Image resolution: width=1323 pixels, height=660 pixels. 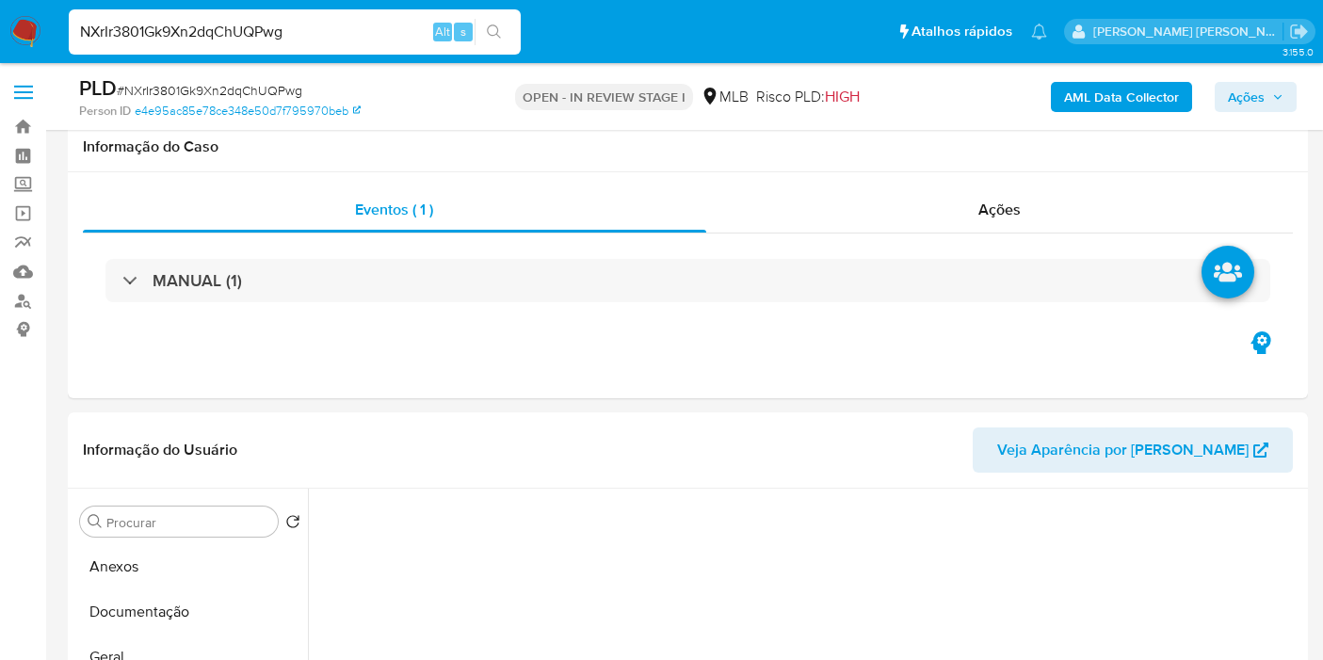 What do you see at coordinates (1122, 97) in the screenshot?
I see `b: AML Data Collector` at bounding box center [1122, 97].